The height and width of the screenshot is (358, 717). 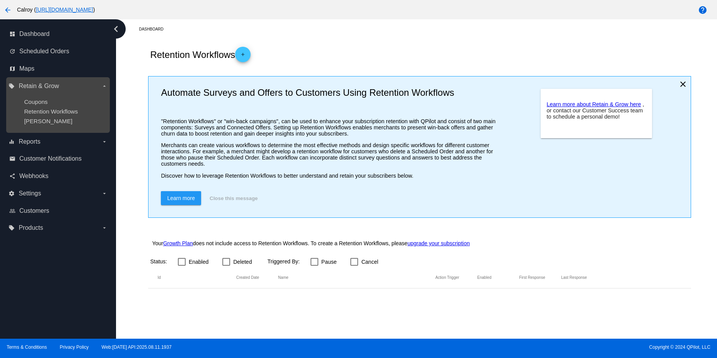 What do you see at coordinates (582, 278) in the screenshot?
I see `mat-header-cell: Last Response` at bounding box center [582, 278].